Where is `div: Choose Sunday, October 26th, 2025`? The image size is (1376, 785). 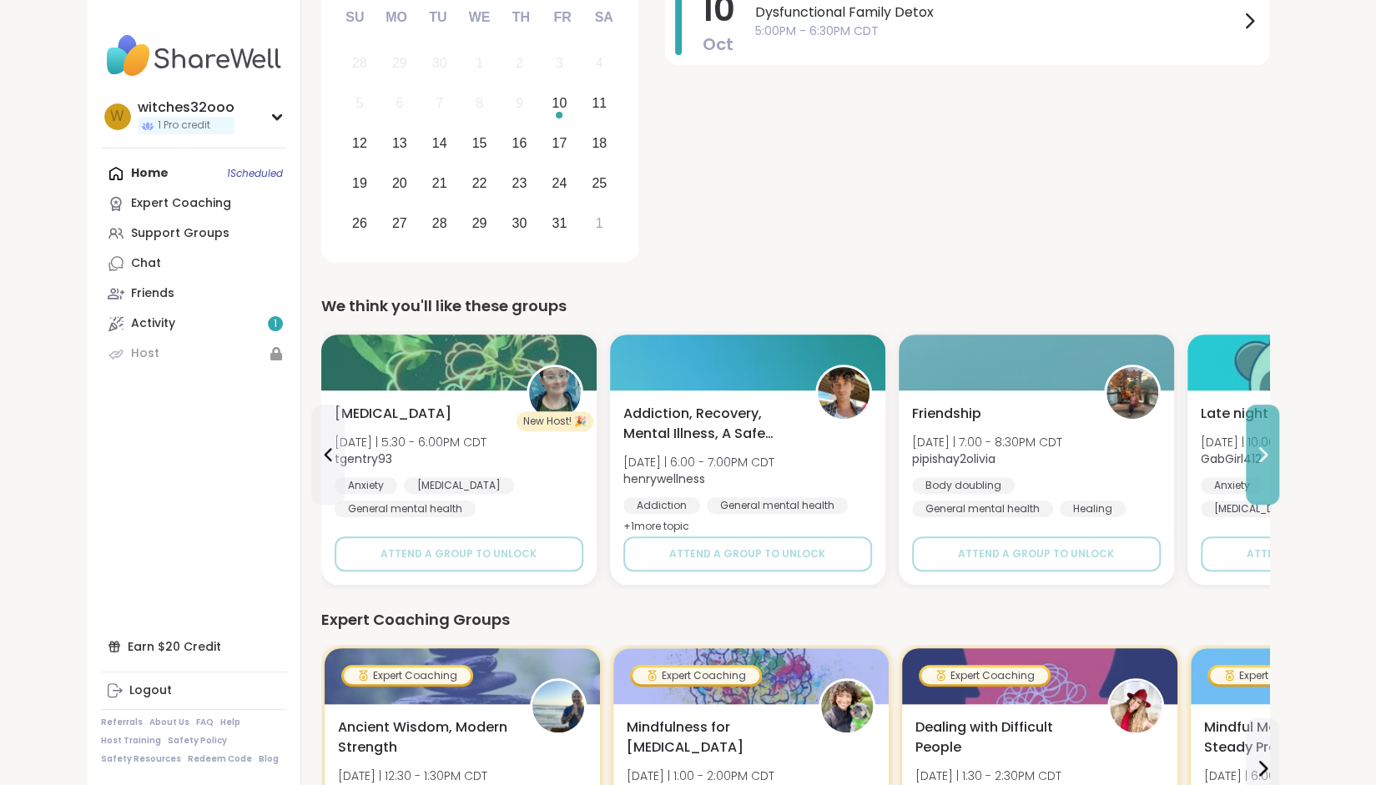 div: Choose Sunday, October 26th, 2025 is located at coordinates (360, 223).